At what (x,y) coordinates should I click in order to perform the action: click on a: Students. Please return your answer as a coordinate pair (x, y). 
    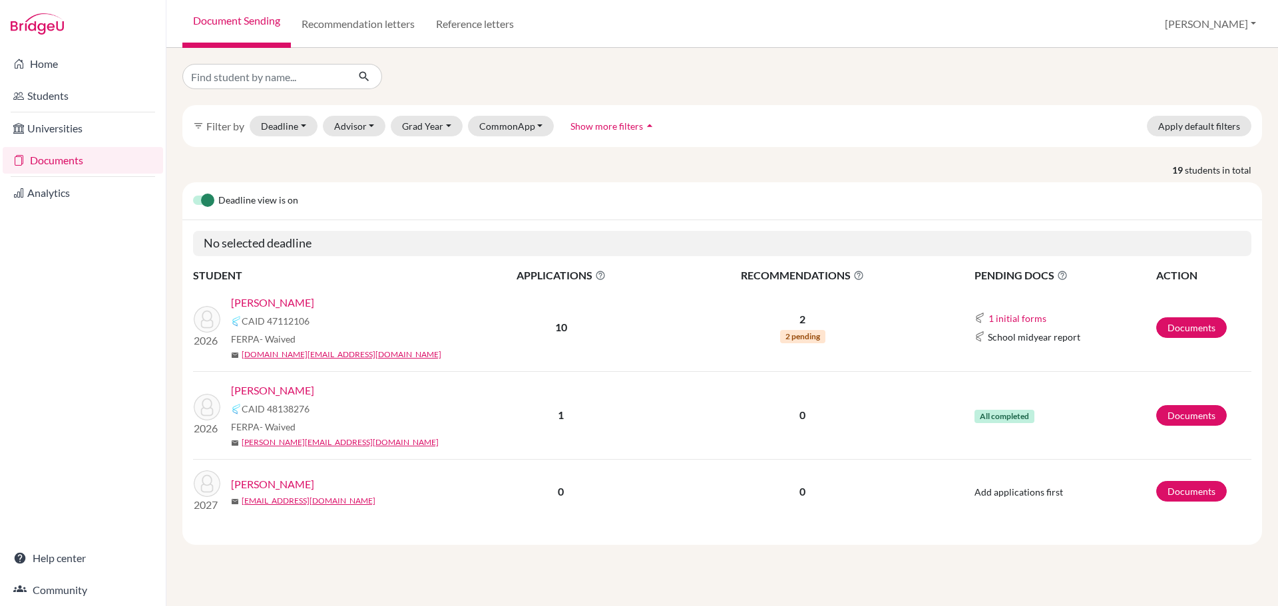
    Looking at the image, I should click on (83, 96).